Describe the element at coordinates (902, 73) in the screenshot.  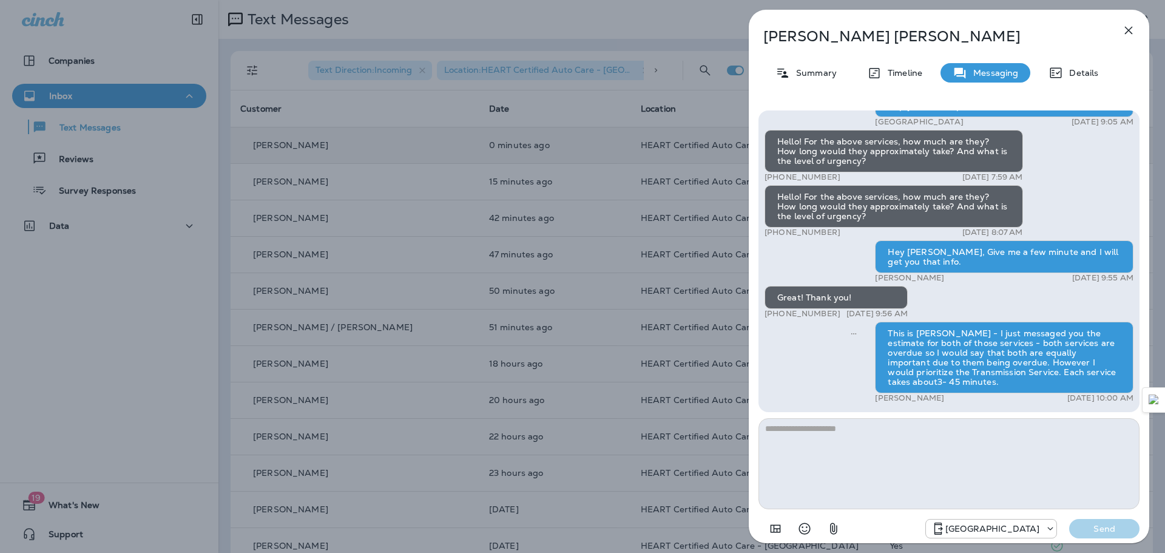
I see `p: Timeline` at that location.